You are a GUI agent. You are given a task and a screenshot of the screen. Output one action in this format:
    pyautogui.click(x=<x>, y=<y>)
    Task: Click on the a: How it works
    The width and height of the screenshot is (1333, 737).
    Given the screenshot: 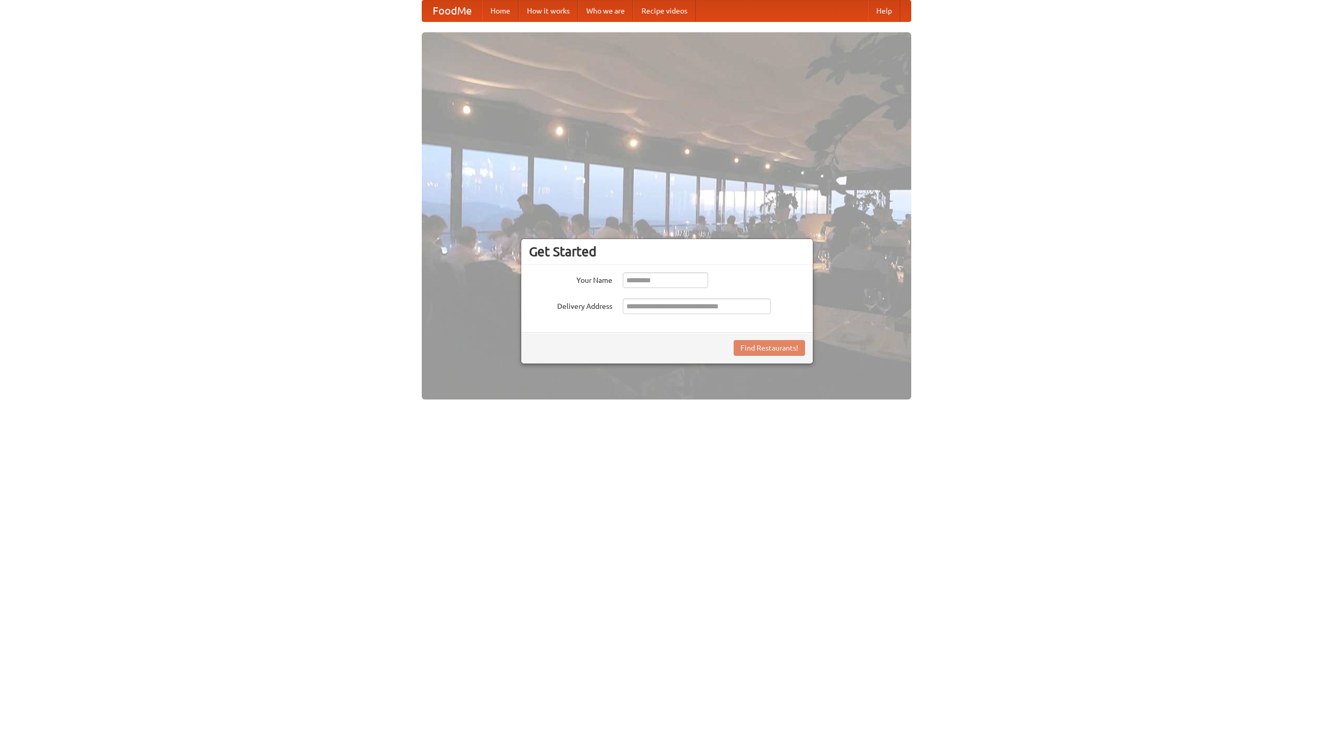 What is the action you would take?
    pyautogui.click(x=548, y=11)
    